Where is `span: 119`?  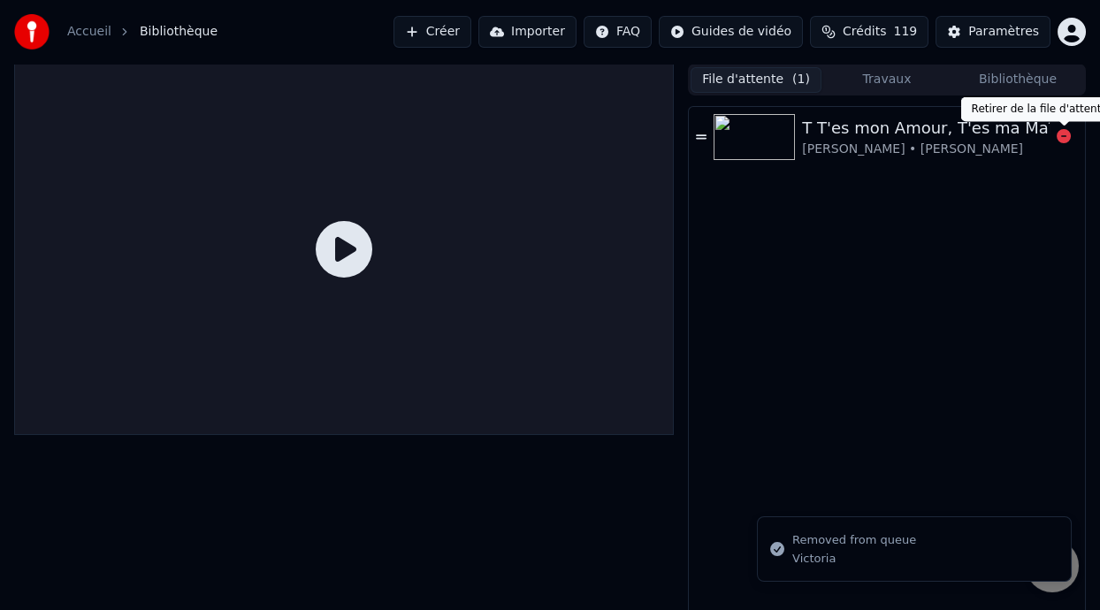 span: 119 is located at coordinates (905, 32).